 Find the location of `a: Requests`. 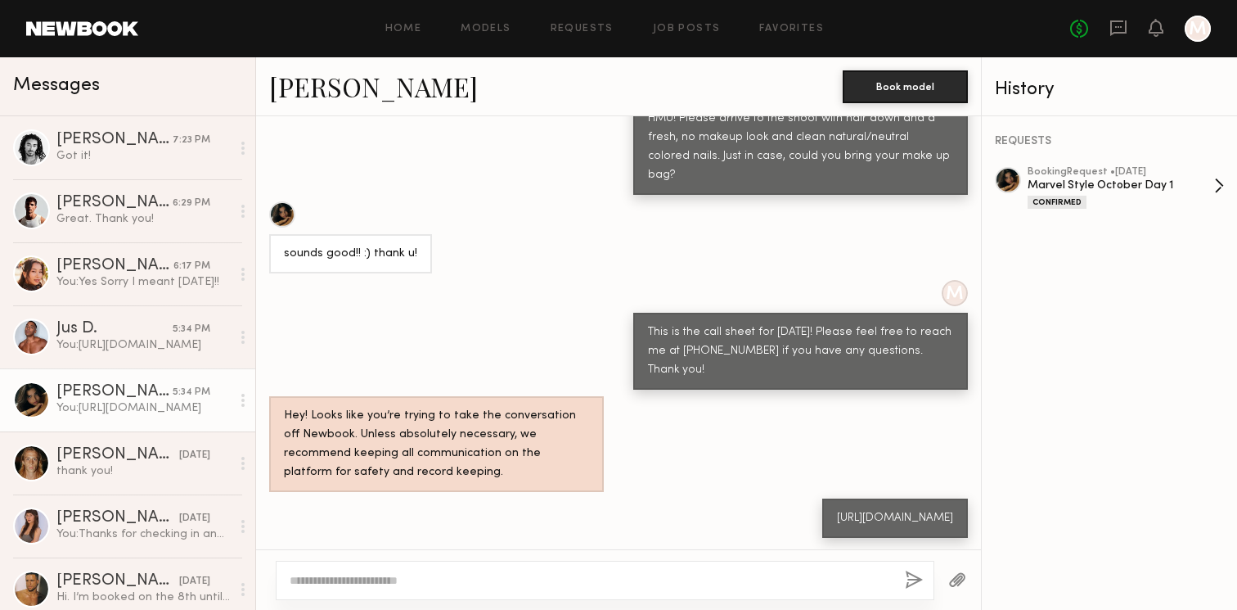

a: Requests is located at coordinates (582, 29).